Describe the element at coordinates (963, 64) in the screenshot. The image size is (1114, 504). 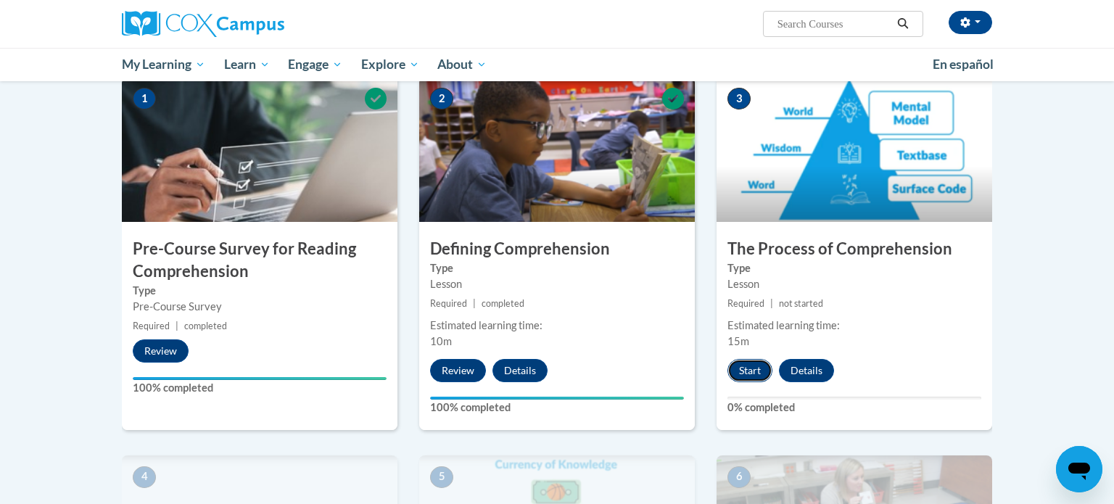
I see `span: En español` at that location.